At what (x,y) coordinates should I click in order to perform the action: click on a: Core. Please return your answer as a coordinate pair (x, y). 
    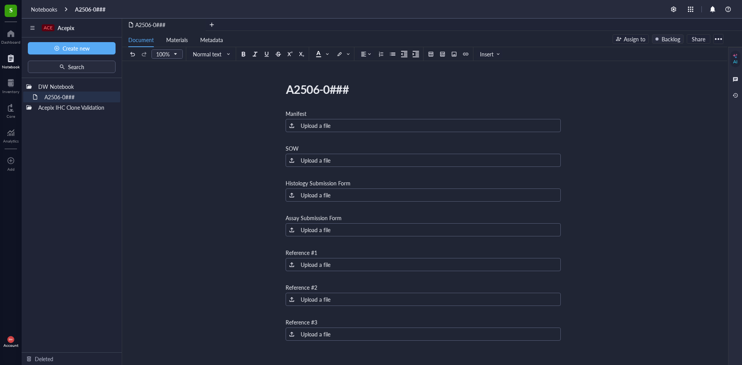
    Looking at the image, I should click on (11, 110).